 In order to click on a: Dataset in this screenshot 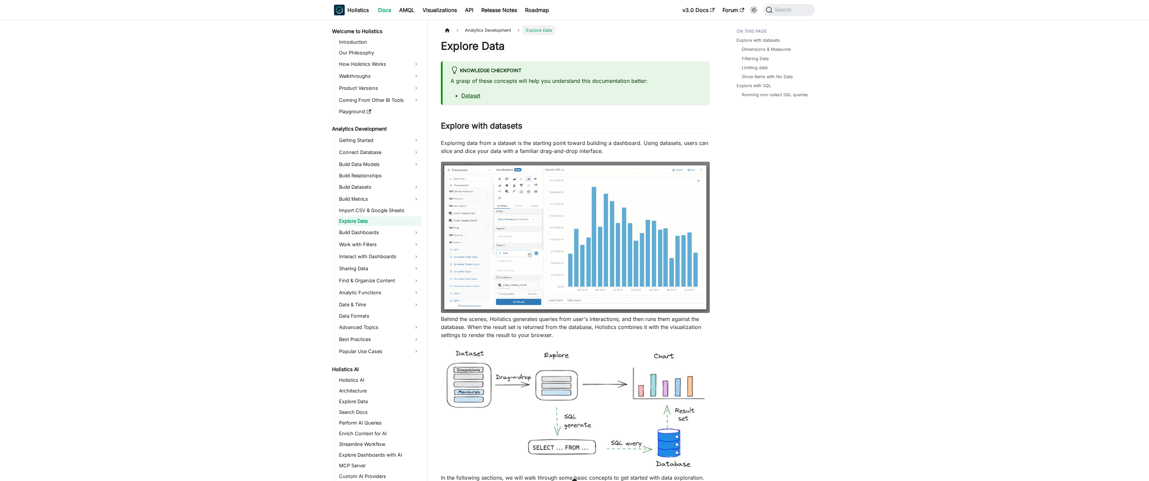, I will do `click(470, 95)`.